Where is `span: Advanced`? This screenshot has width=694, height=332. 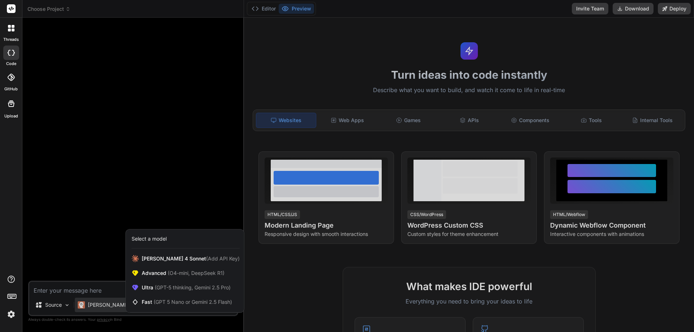 span: Advanced is located at coordinates (183, 273).